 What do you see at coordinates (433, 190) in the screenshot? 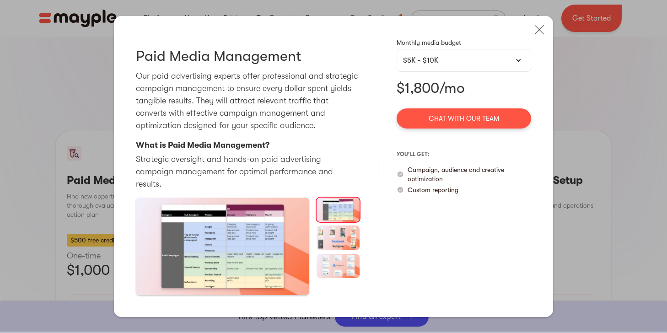
I see `p: Custom reporting` at bounding box center [433, 190].